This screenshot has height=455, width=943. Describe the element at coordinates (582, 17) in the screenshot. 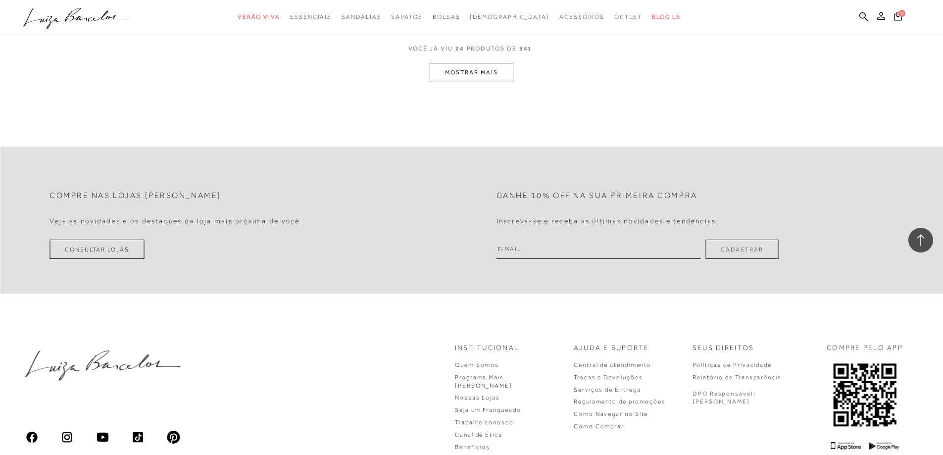

I see `span: Acessórios` at that location.